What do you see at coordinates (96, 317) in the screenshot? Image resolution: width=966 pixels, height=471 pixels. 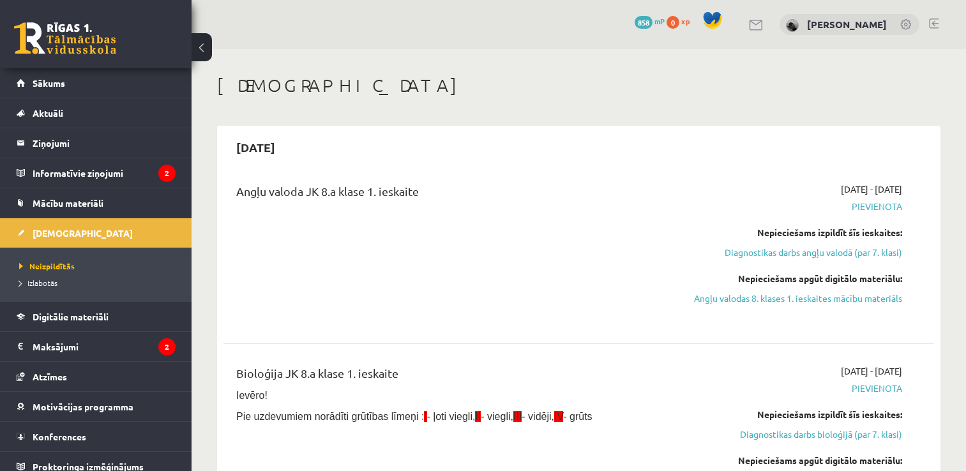 I see `a: Digitālie materiāli` at bounding box center [96, 317].